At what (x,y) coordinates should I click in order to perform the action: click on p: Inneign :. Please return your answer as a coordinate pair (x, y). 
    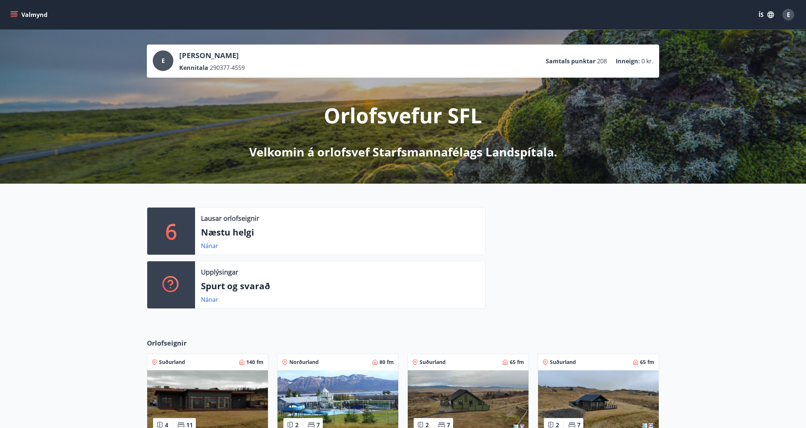
    Looking at the image, I should click on (628, 61).